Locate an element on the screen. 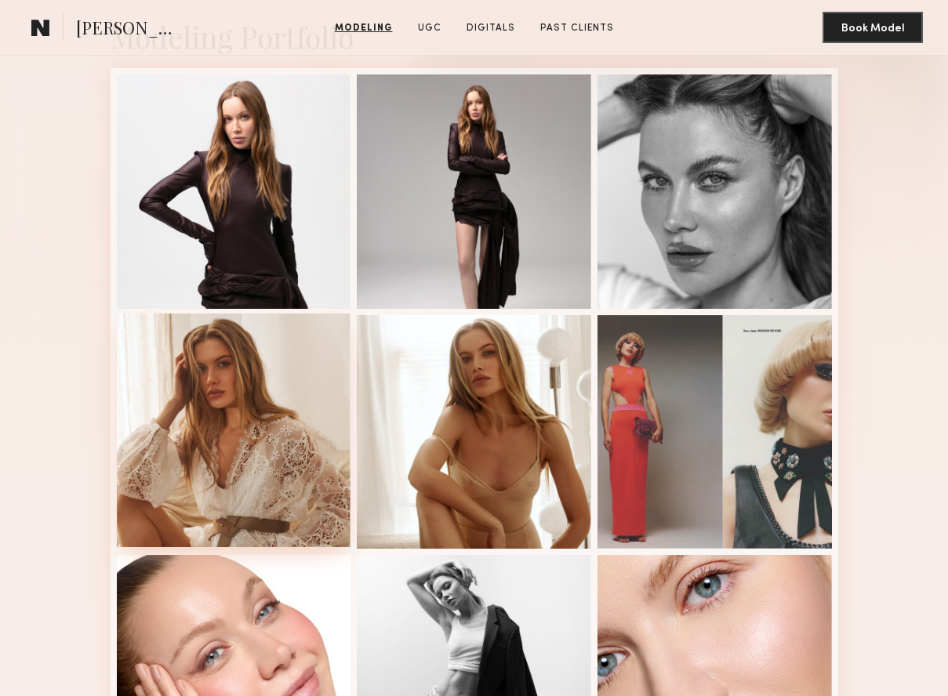 The height and width of the screenshot is (696, 948). a: Digitals is located at coordinates (491, 28).